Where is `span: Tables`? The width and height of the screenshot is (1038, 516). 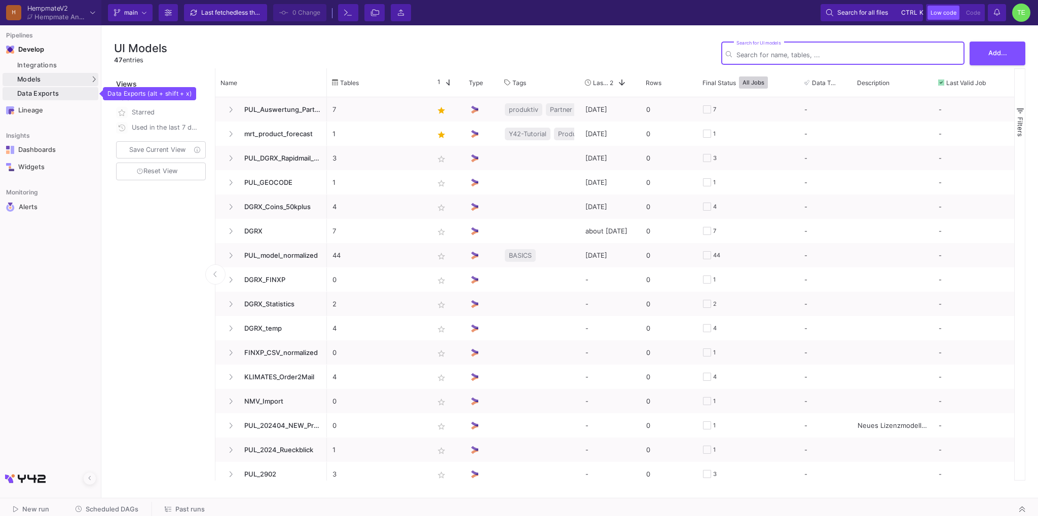
span: Tables is located at coordinates (349, 83).